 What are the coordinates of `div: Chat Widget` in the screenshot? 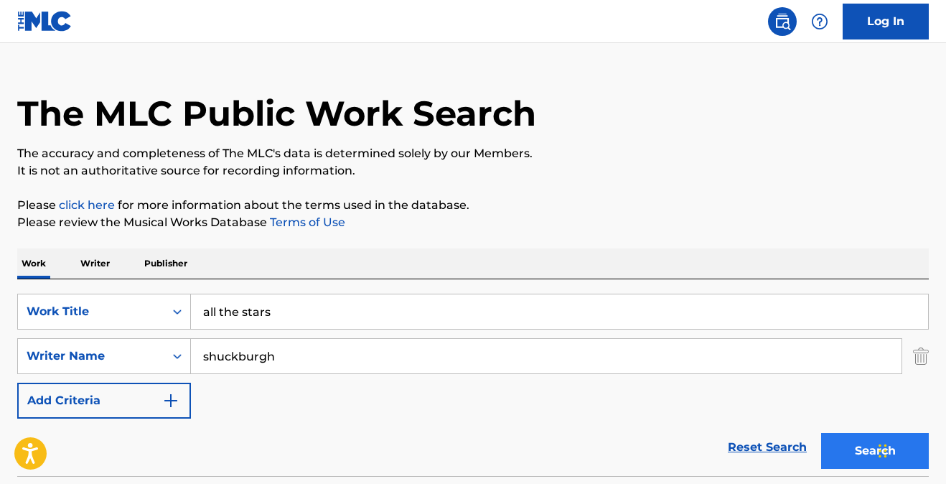 It's located at (910, 449).